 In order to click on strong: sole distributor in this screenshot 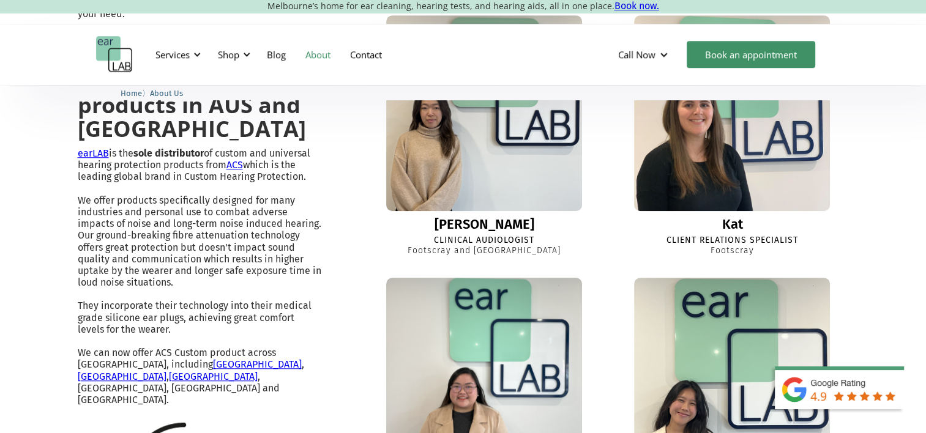, I will do `click(168, 153)`.